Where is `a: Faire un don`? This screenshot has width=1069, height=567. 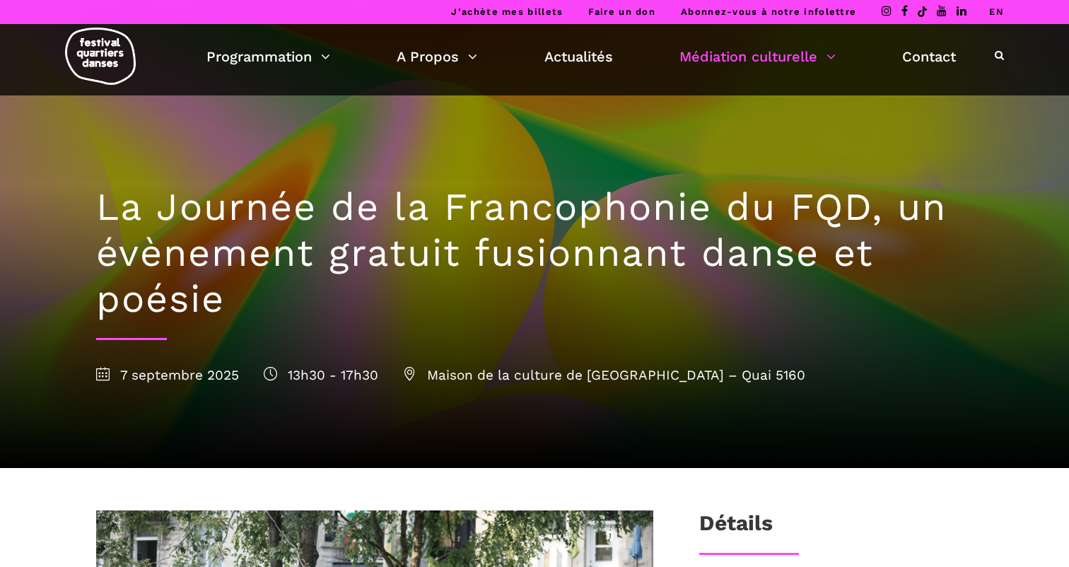
a: Faire un don is located at coordinates (622, 11).